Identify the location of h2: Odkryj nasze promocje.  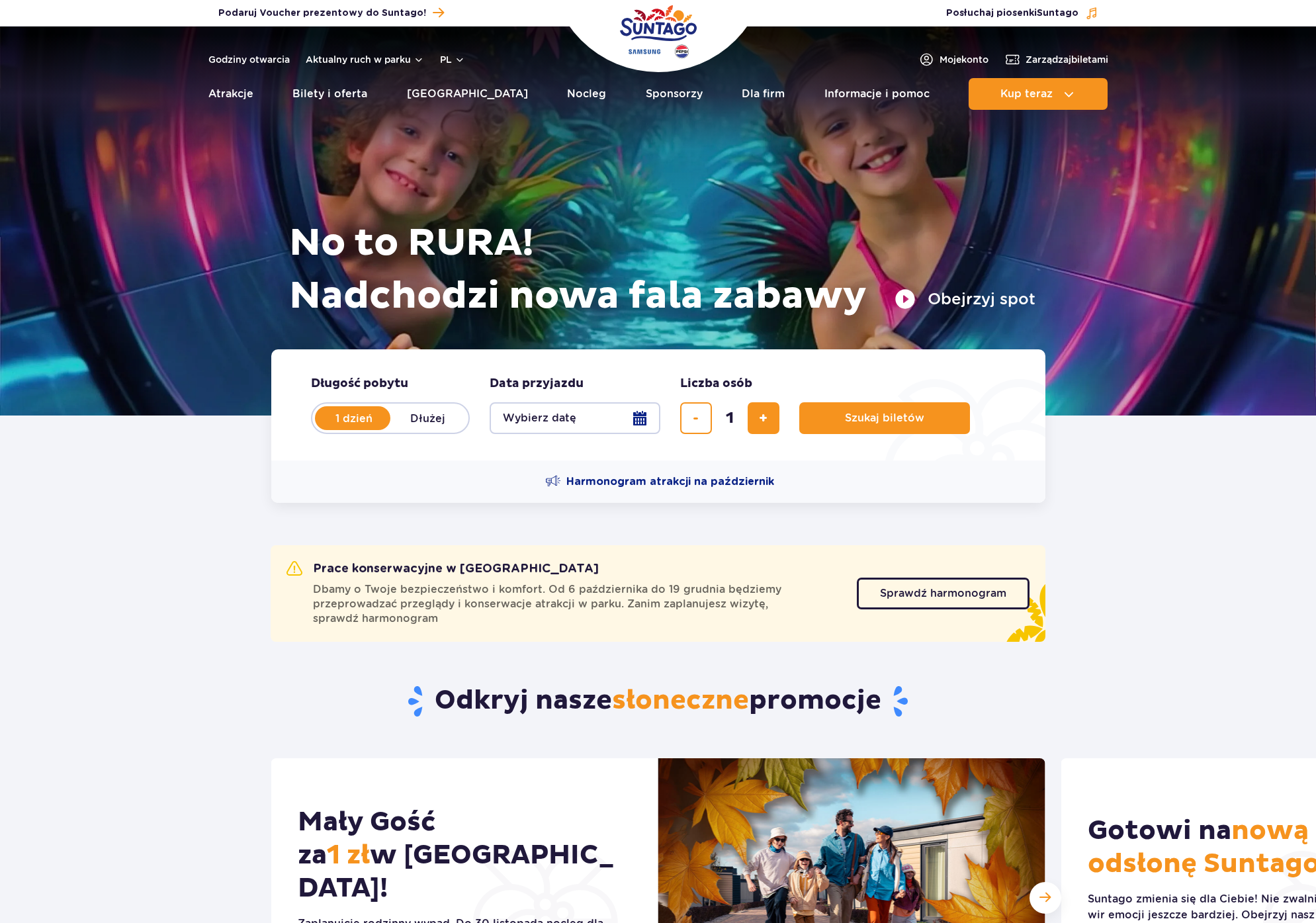
(658, 701).